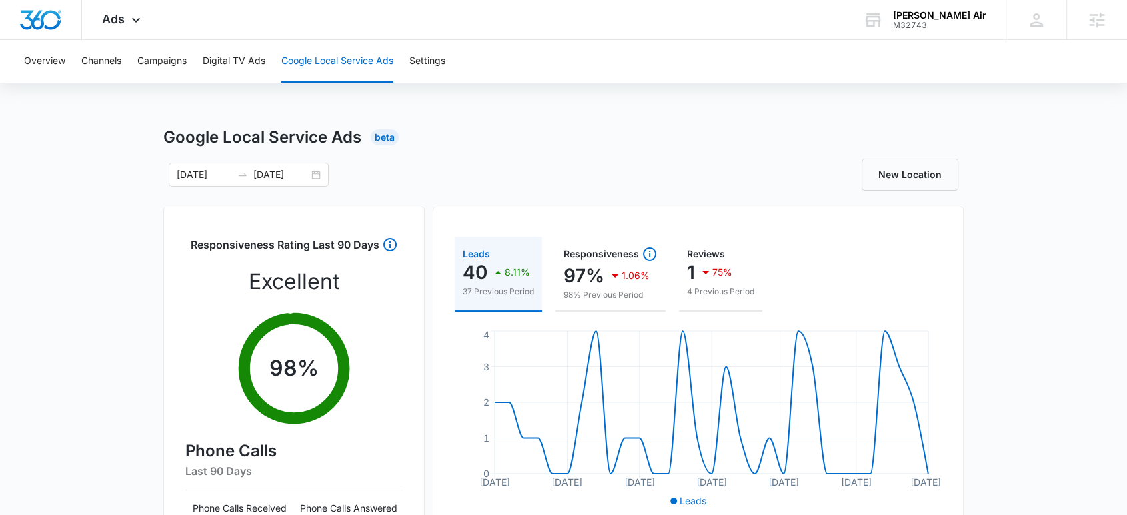 This screenshot has width=1127, height=515. I want to click on span: Ads, so click(113, 19).